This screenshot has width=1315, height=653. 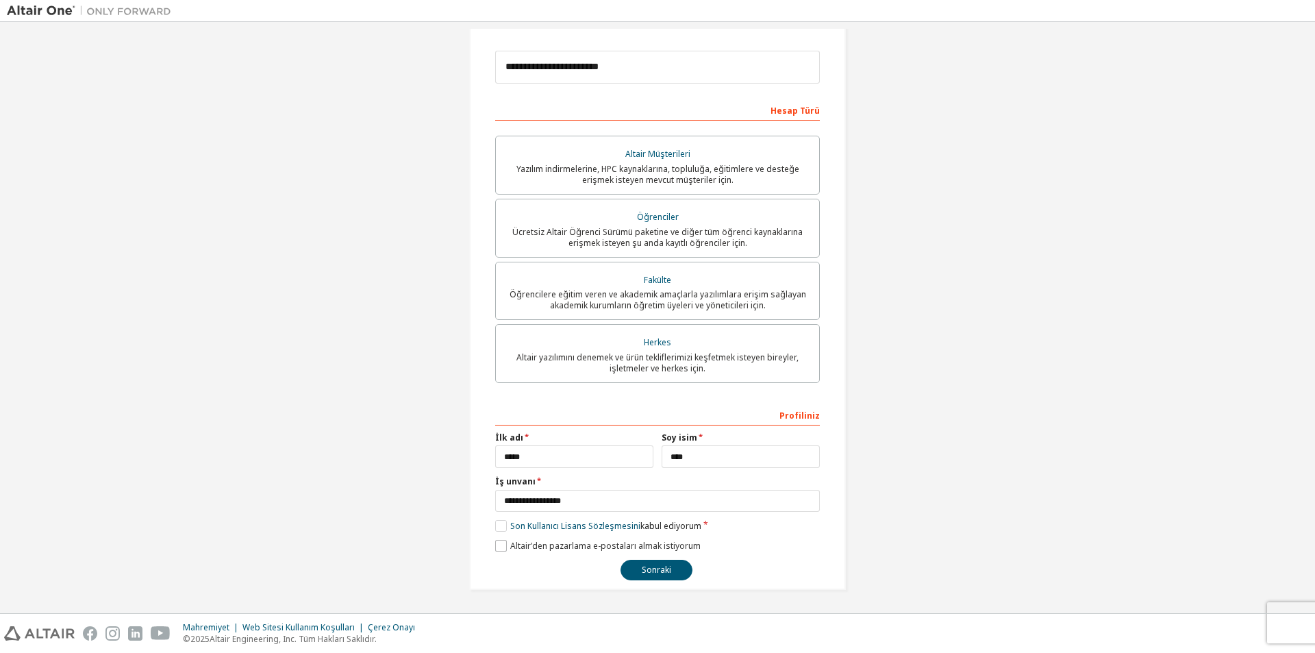 I want to click on font: Ücretsiz Altair Öğrenci Sürümü paketine ve diğer tüm öğrenci kaynaklarına erişmek isteyen şu anda..., so click(x=658, y=237).